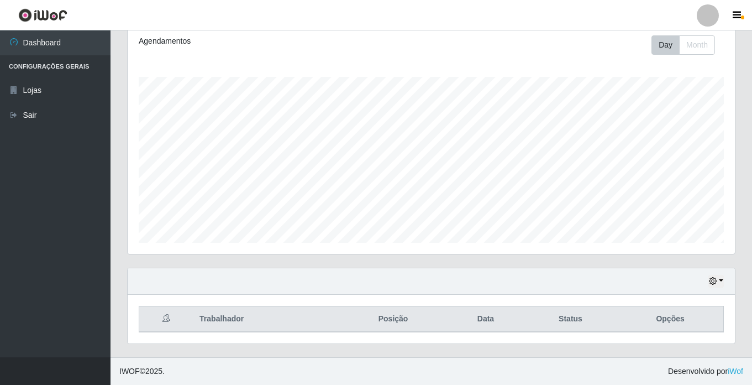 Image resolution: width=752 pixels, height=385 pixels. What do you see at coordinates (570, 319) in the screenshot?
I see `th: Status` at bounding box center [570, 319].